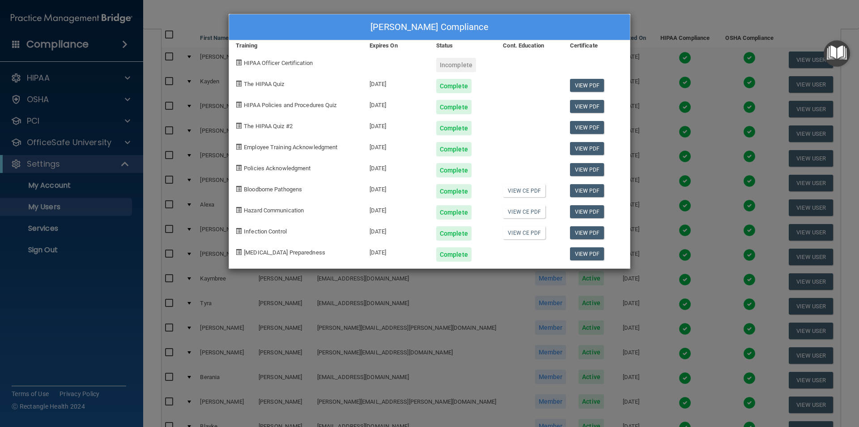  I want to click on div: Certificate, so click(597, 46).